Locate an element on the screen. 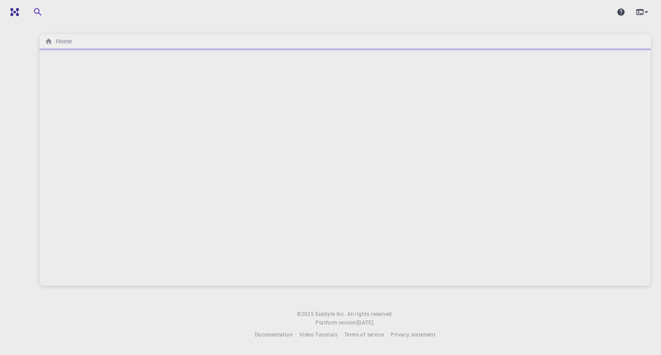  h6: Home is located at coordinates (62, 41).